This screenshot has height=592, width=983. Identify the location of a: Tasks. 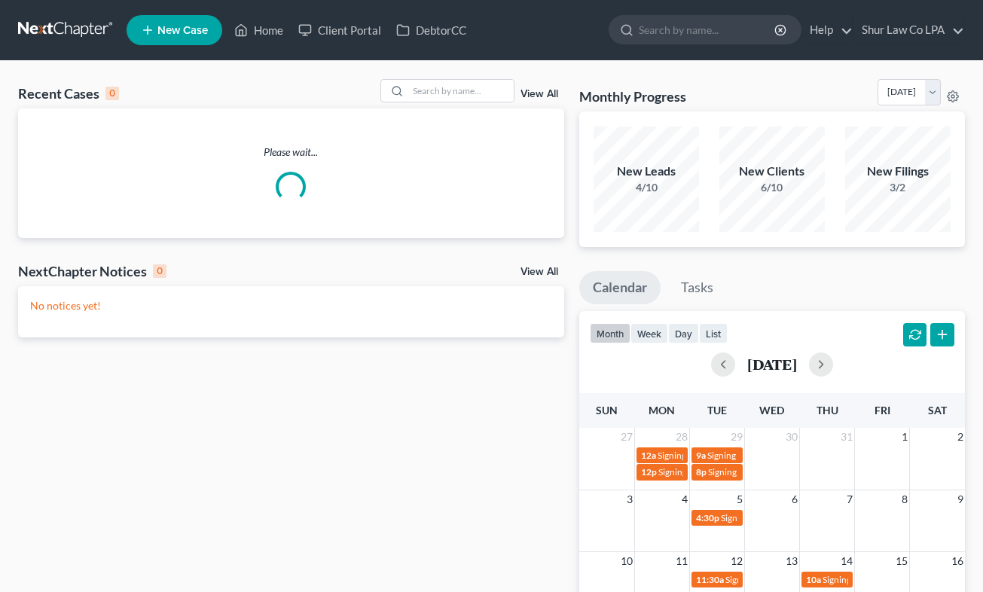
(697, 288).